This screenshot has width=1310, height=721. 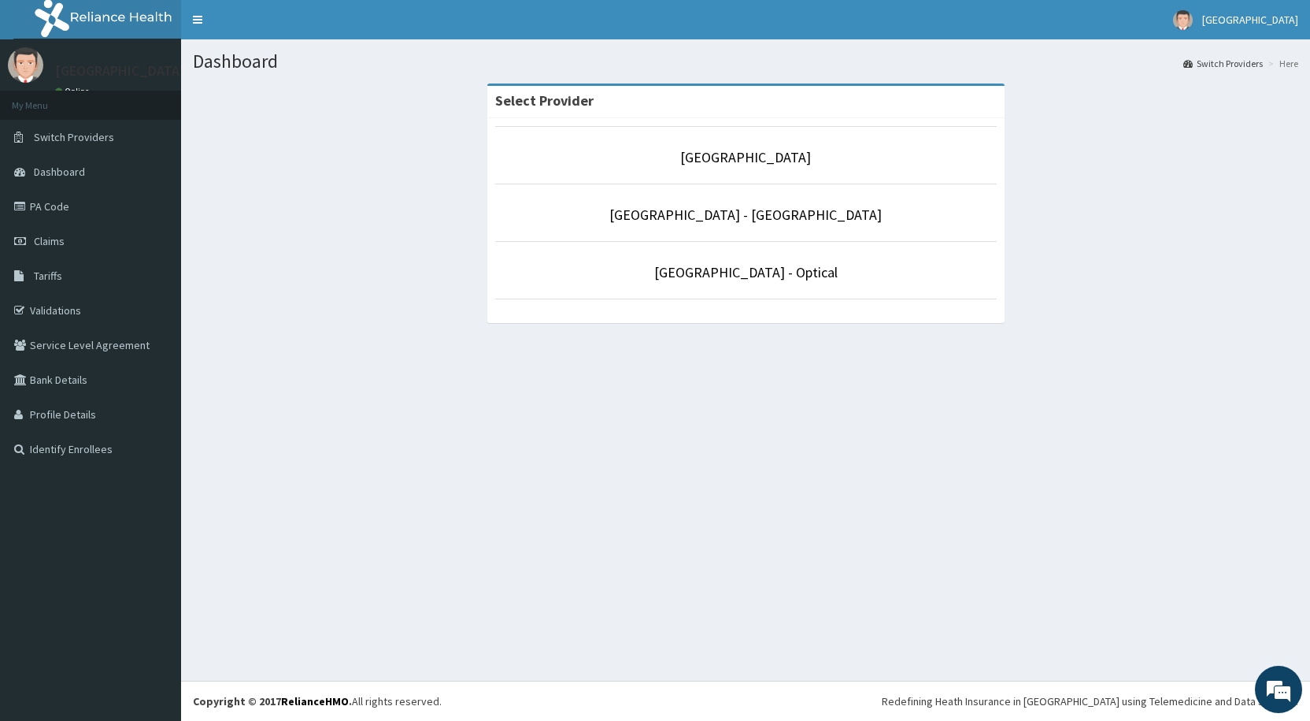 What do you see at coordinates (49, 241) in the screenshot?
I see `span: Claims` at bounding box center [49, 241].